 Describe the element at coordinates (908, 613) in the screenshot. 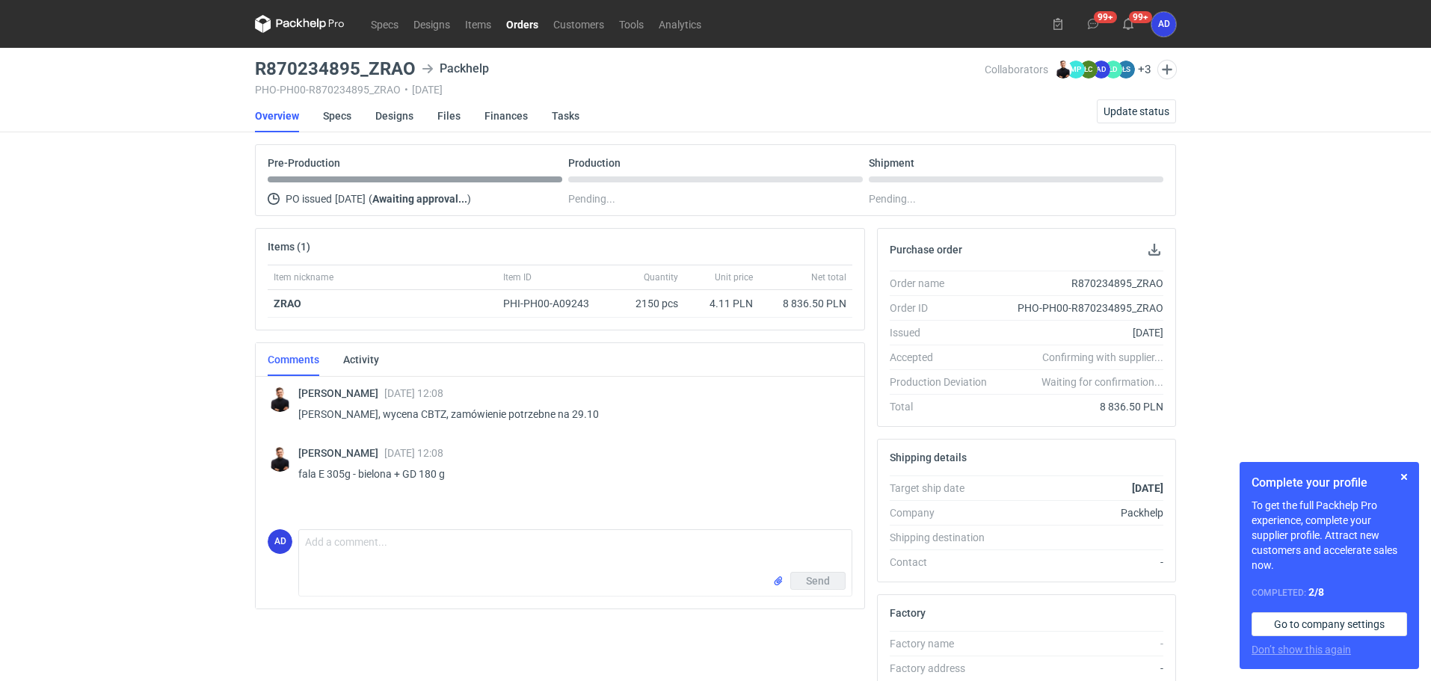

I see `h2: Factory` at that location.